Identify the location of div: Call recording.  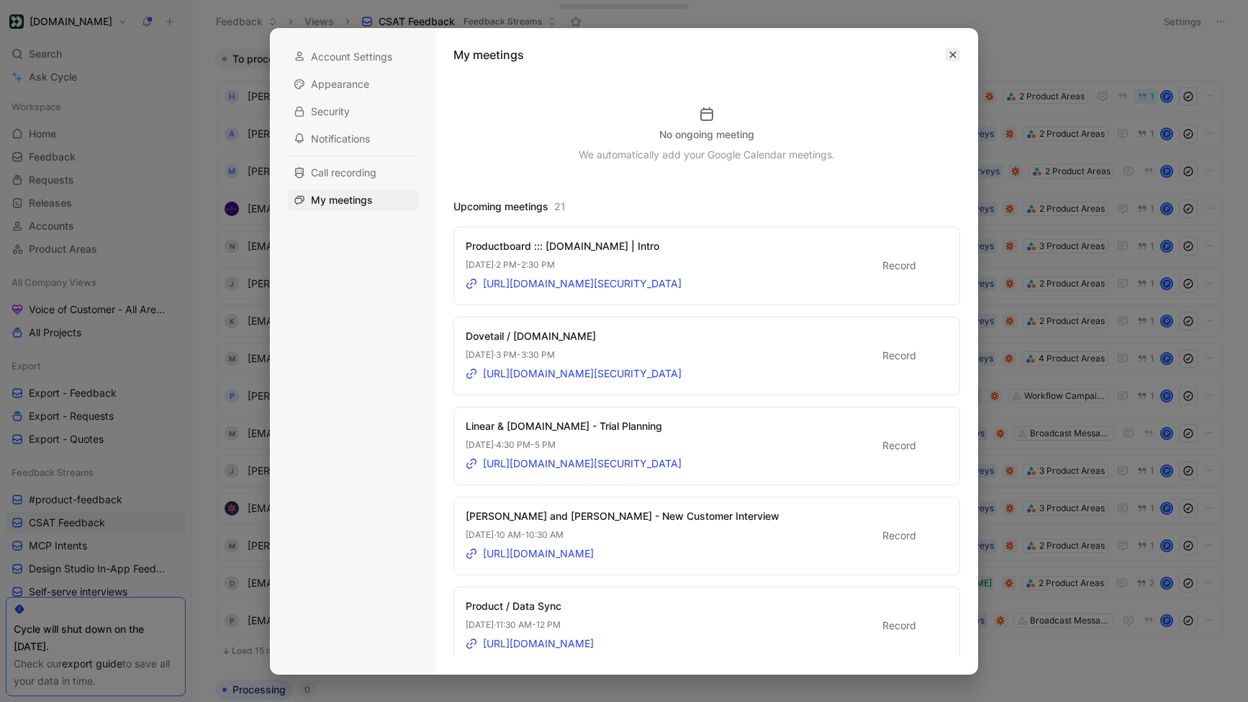
(353, 173).